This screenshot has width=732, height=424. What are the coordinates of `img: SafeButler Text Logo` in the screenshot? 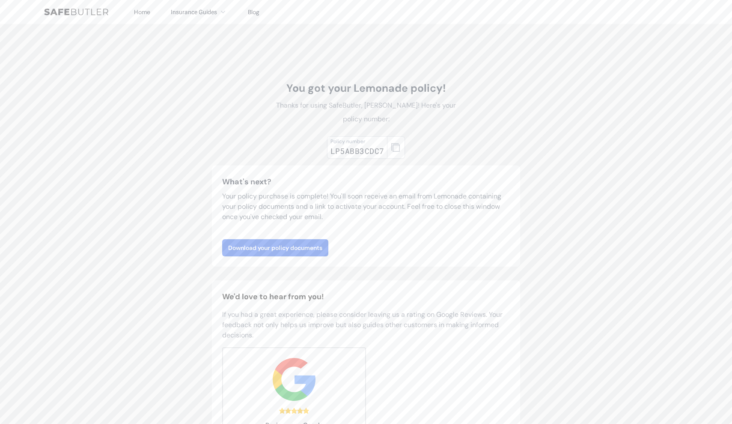 It's located at (76, 12).